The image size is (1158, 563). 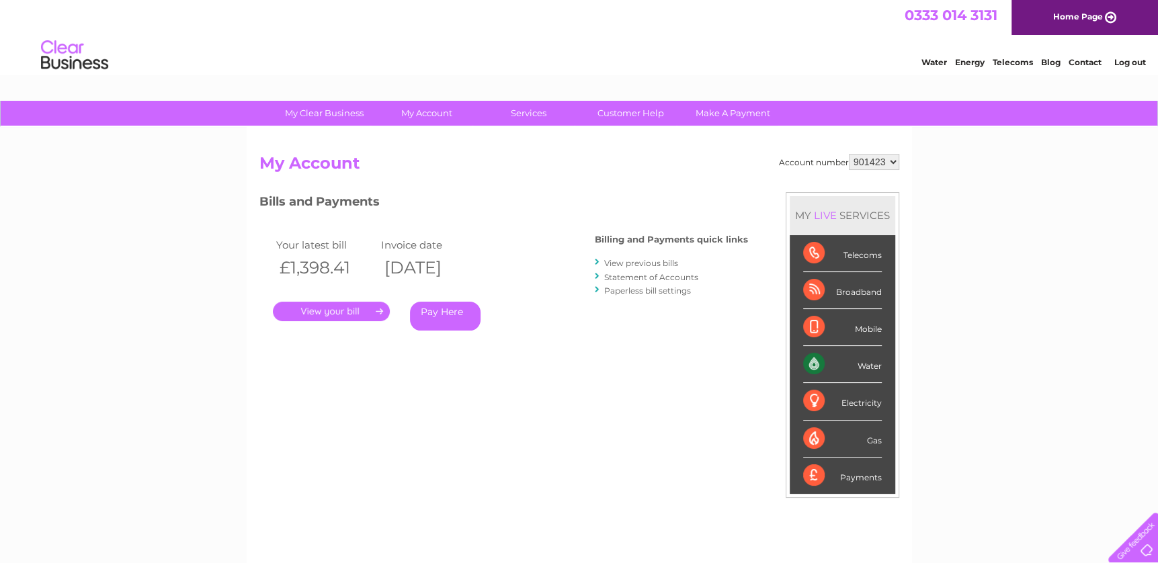 What do you see at coordinates (1013, 62) in the screenshot?
I see `a: Telecoms` at bounding box center [1013, 62].